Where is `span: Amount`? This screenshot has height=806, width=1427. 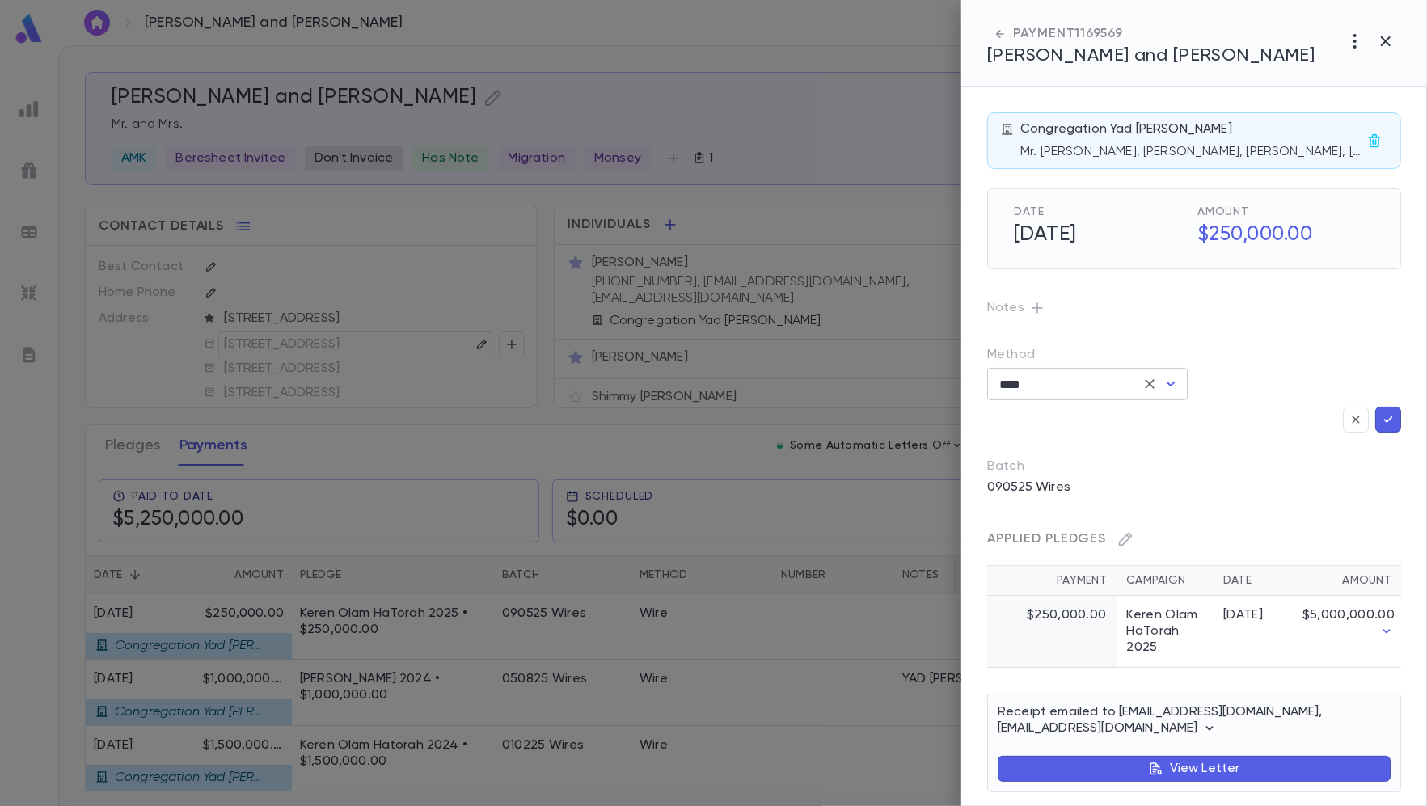 span: Amount is located at coordinates (1286, 212).